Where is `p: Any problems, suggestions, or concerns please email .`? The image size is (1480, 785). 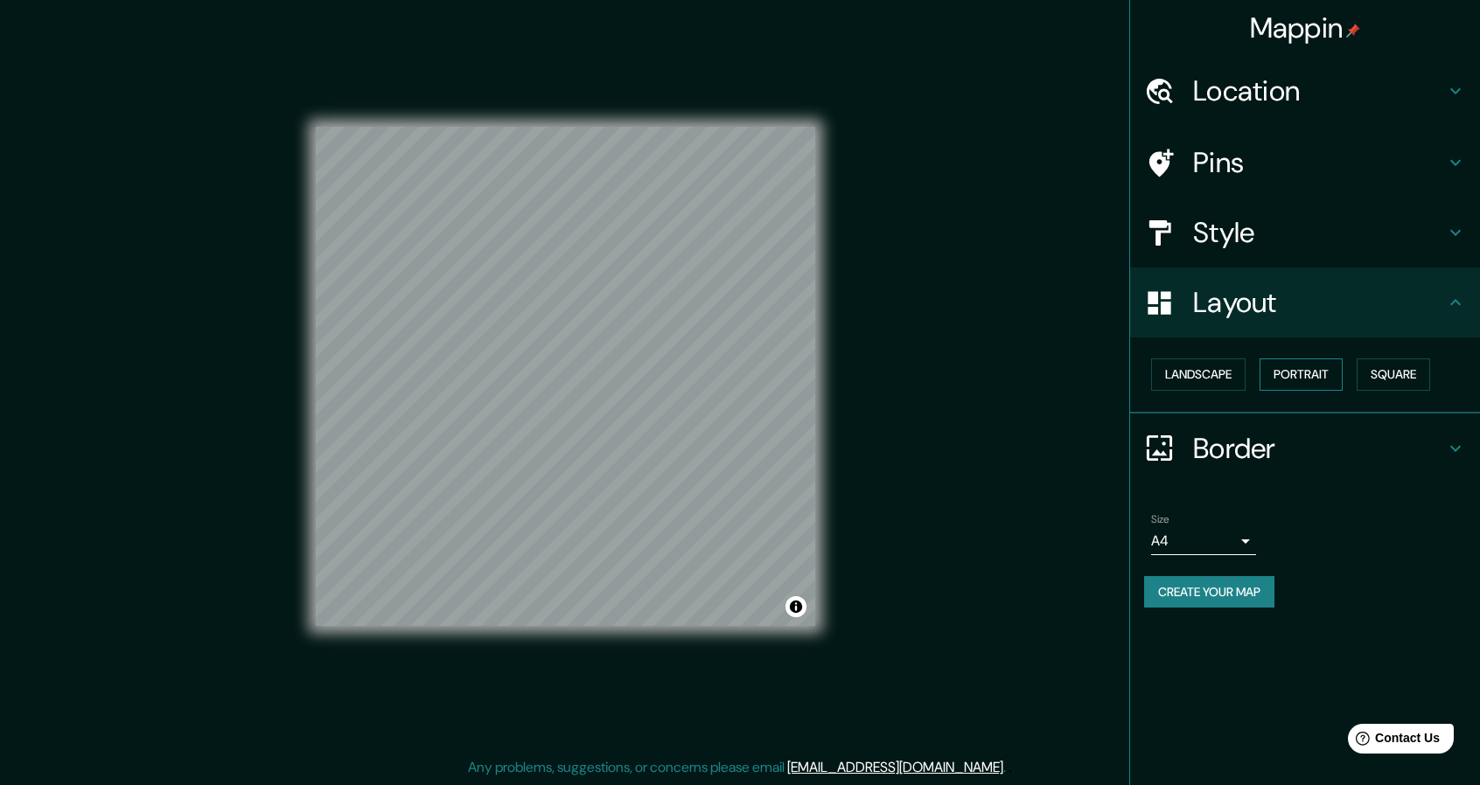
p: Any problems, suggestions, or concerns please email . is located at coordinates (736, 768).